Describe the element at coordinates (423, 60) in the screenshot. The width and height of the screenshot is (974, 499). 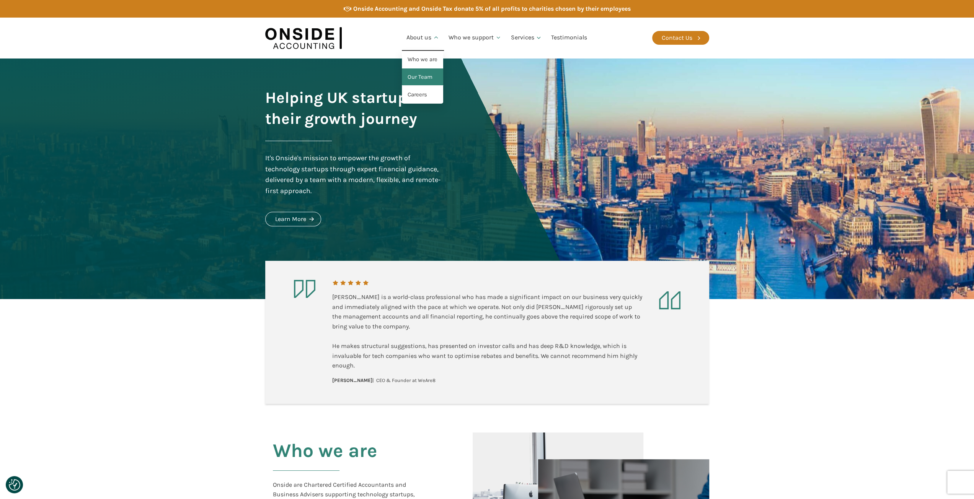
I see `a: Who we are` at that location.